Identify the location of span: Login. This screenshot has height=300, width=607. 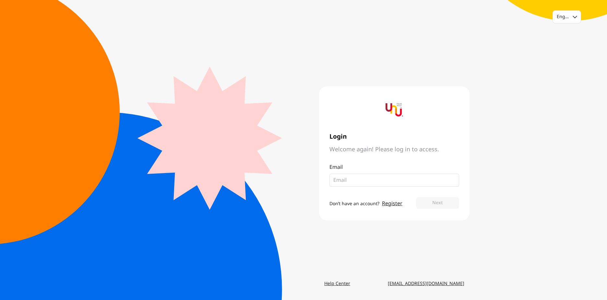
(394, 136).